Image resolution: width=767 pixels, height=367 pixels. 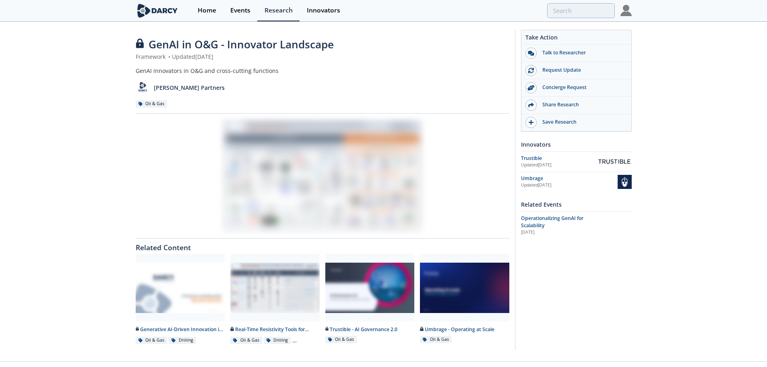 I want to click on div: Generative AI-Driven Innovation in Oil & Gas, Safety, and Sustainability - Innovator Landscape, so click(x=180, y=329).